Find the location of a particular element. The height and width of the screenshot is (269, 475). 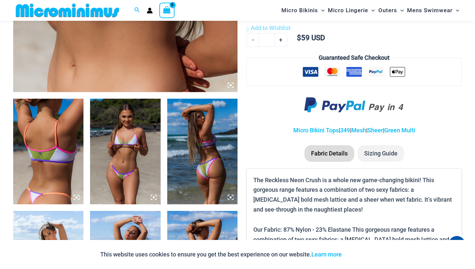

a: OutersMenu ToggleMenu Toggle is located at coordinates (391, 10).